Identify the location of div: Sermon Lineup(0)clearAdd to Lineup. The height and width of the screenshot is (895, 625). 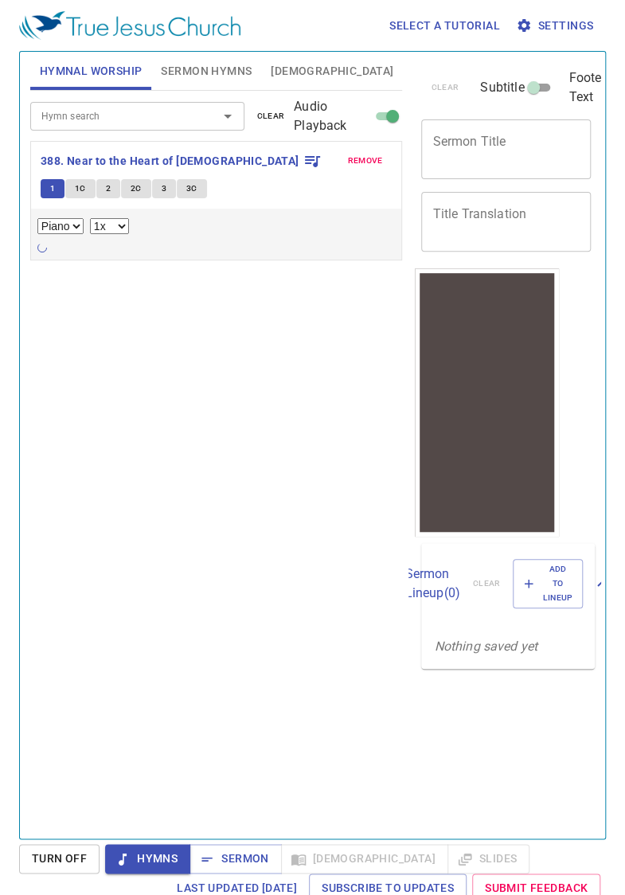
(508, 584).